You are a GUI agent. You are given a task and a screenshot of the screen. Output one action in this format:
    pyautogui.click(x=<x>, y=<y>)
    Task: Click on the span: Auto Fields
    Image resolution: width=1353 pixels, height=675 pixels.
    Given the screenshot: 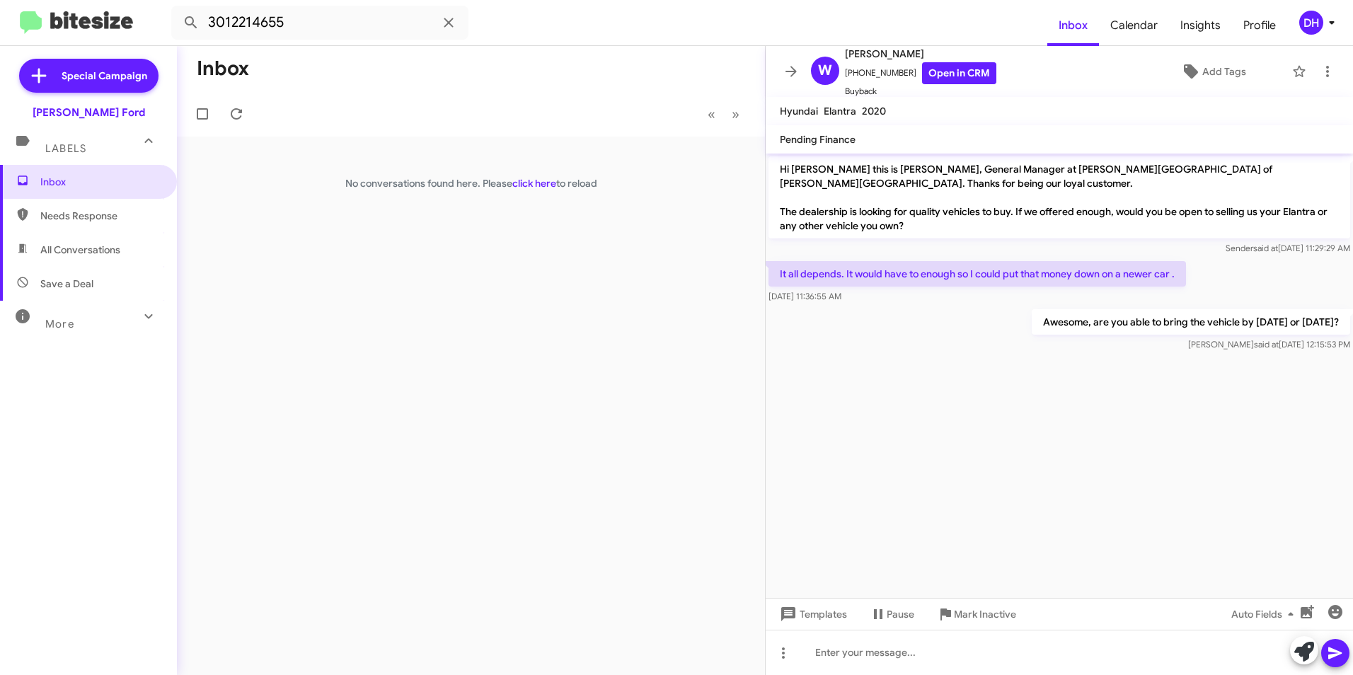 What is the action you would take?
    pyautogui.click(x=1265, y=614)
    